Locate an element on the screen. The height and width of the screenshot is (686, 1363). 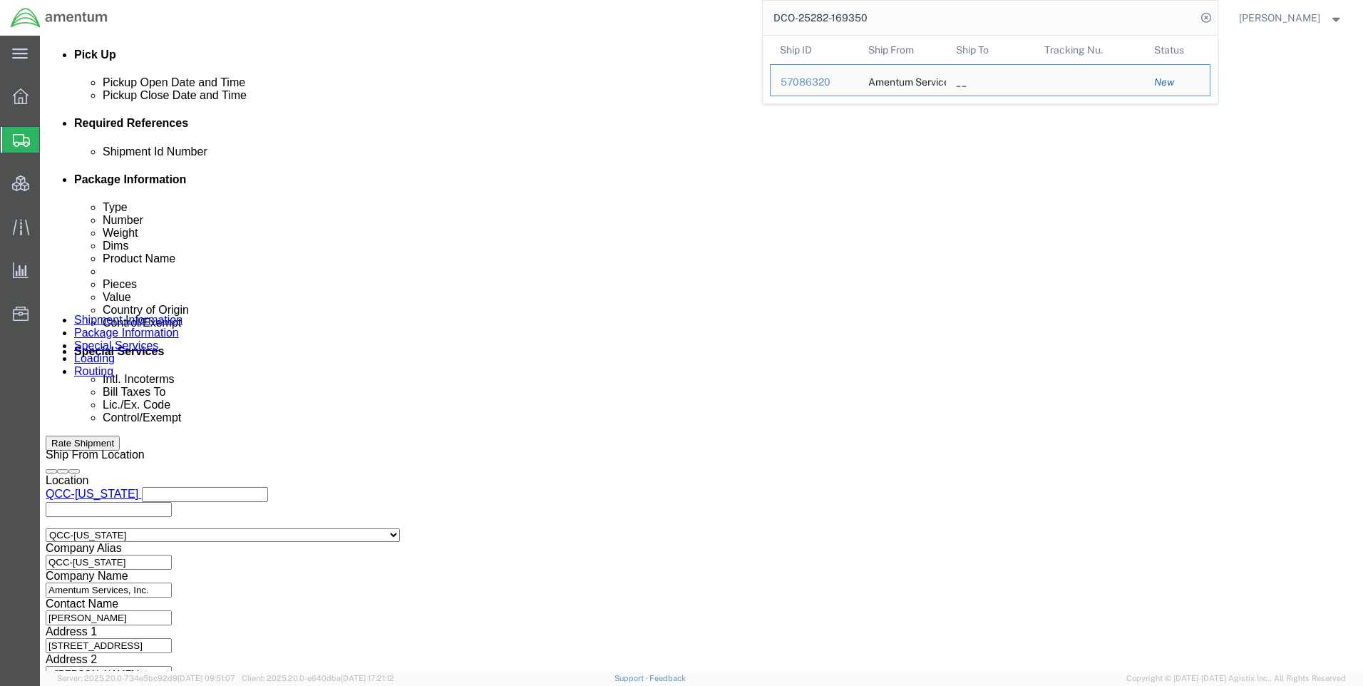
span: Server: 2025.20.0-734e5bc92d9 is located at coordinates (146, 678).